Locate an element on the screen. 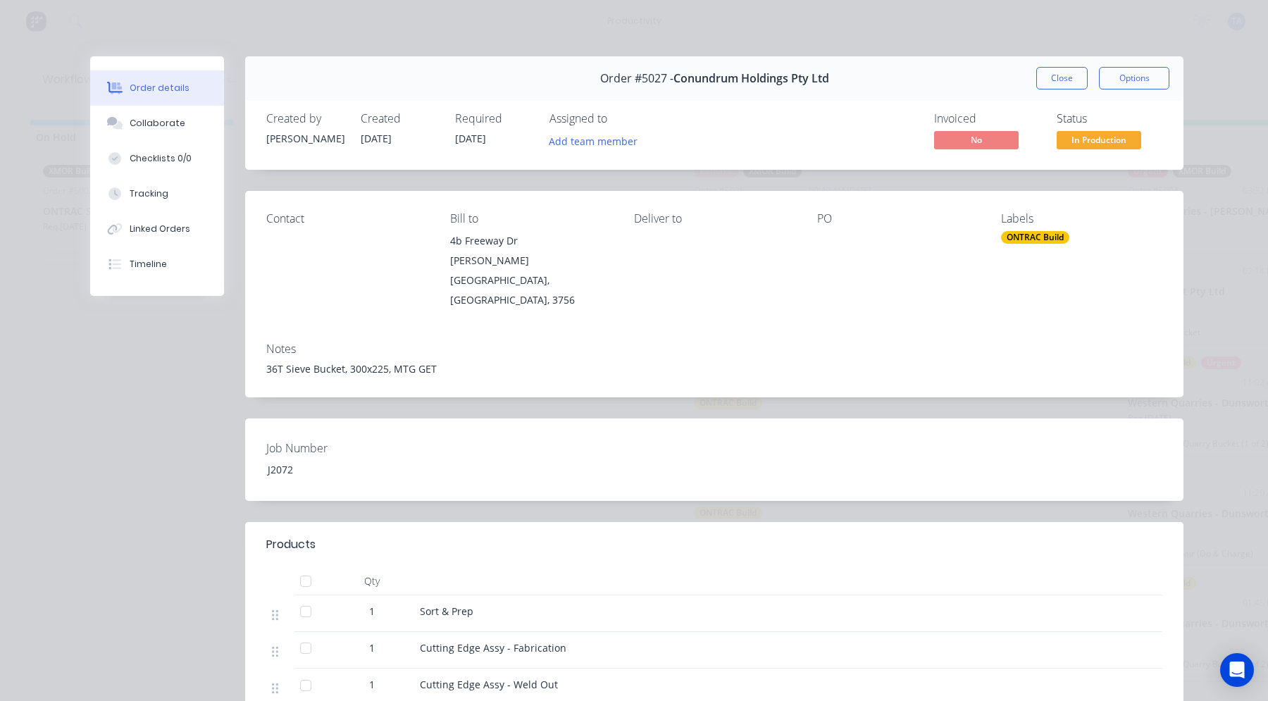 The width and height of the screenshot is (1268, 701). div: 36T Sieve Bucket, 300x225, MTG GET is located at coordinates (714, 368).